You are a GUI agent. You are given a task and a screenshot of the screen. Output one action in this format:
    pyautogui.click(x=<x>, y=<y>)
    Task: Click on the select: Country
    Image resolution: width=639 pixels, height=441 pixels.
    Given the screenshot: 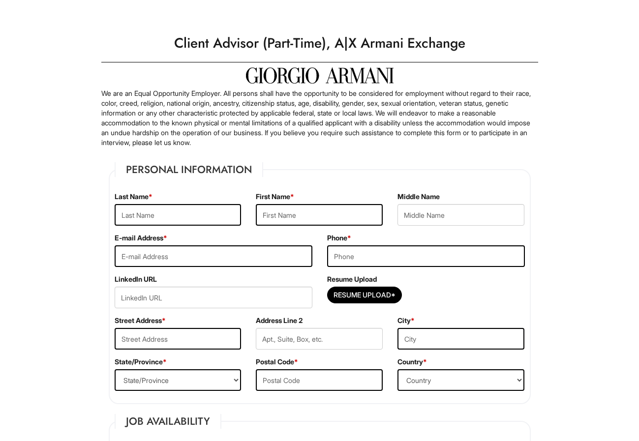 What is the action you would take?
    pyautogui.click(x=461, y=380)
    